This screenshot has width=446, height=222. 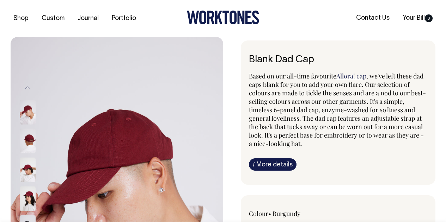 I want to click on h6: Blank Dad Cap, so click(x=338, y=60).